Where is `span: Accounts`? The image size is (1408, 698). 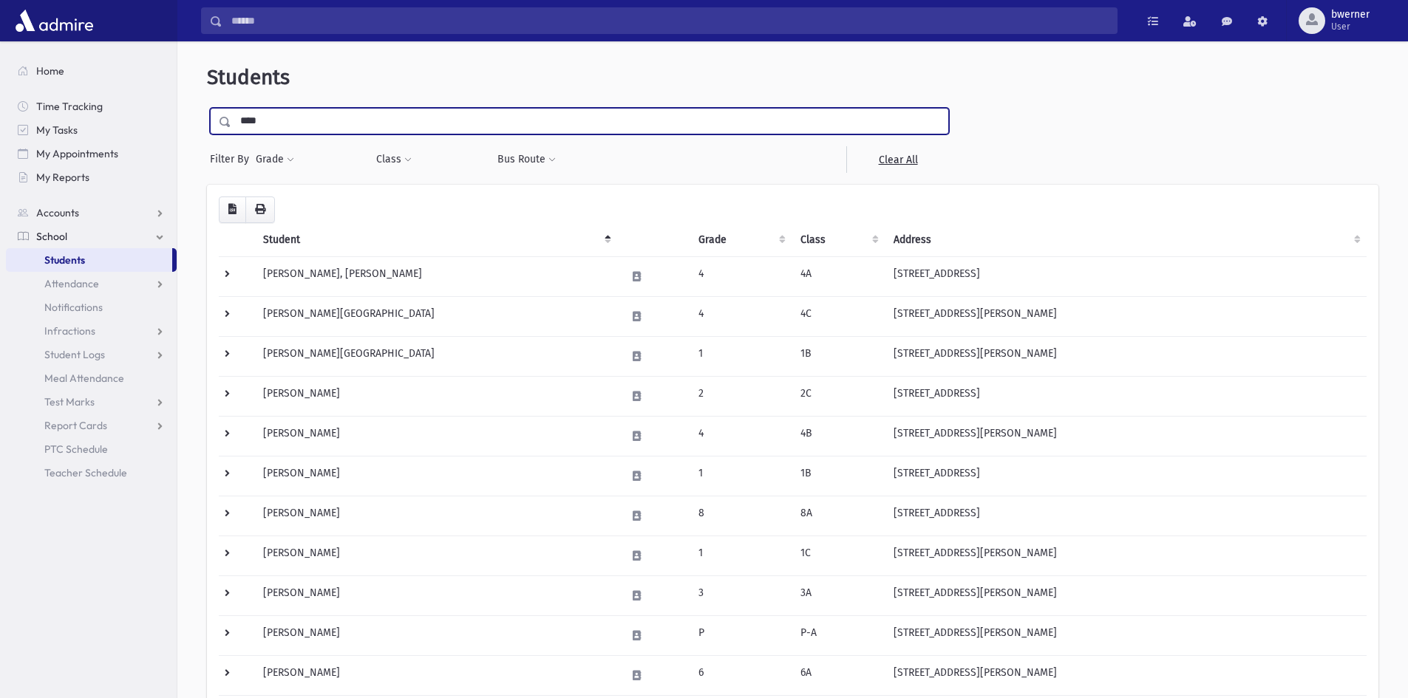 span: Accounts is located at coordinates (58, 213).